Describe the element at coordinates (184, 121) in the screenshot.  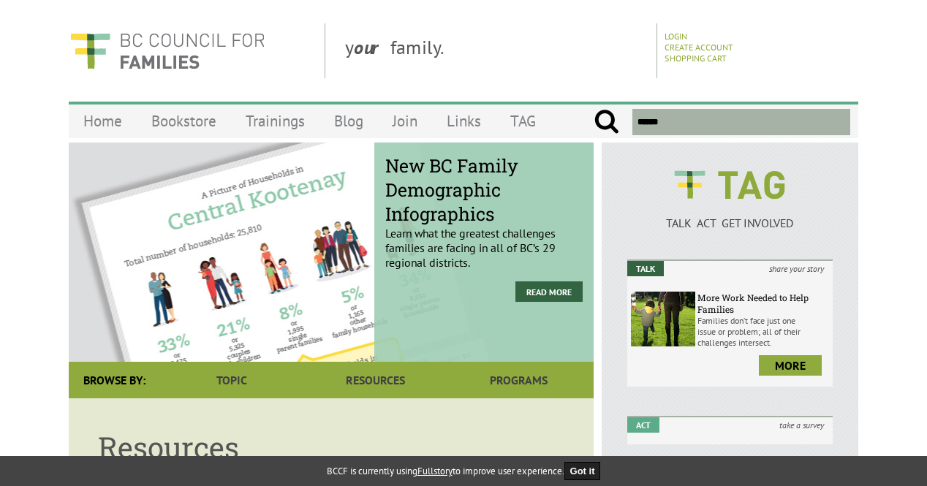
I see `a: Bookstore` at that location.